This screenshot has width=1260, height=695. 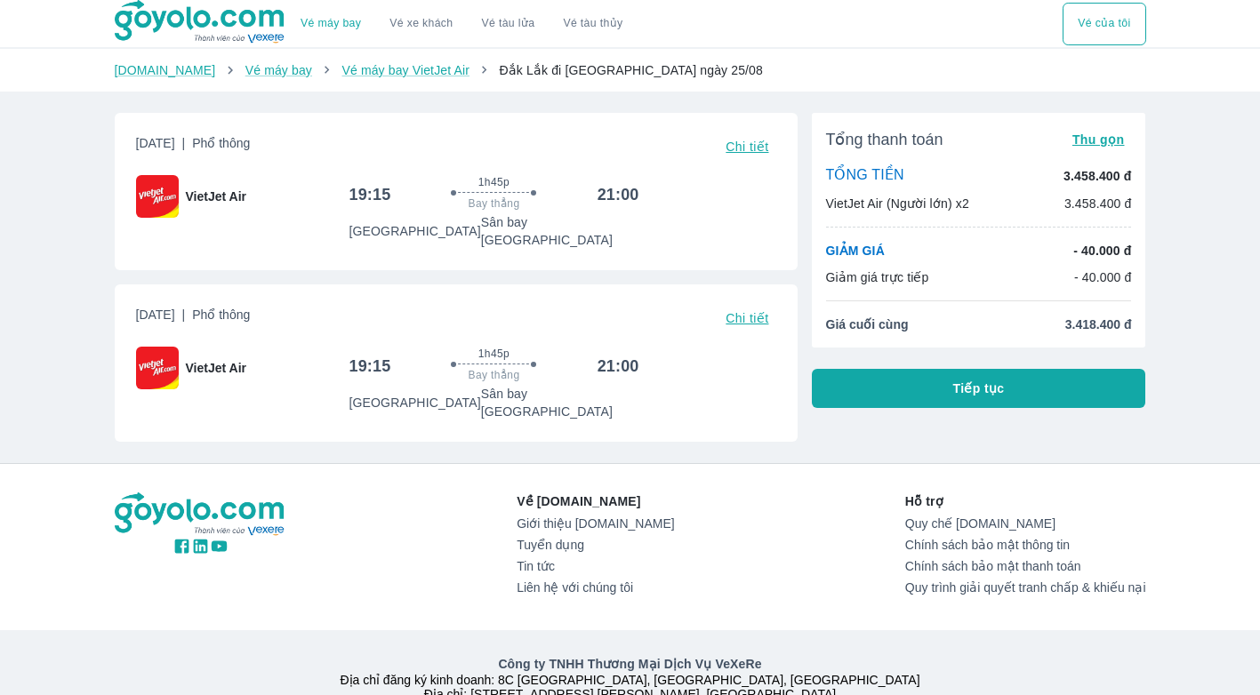 What do you see at coordinates (421, 23) in the screenshot?
I see `a: Vé xe khách` at bounding box center [421, 23].